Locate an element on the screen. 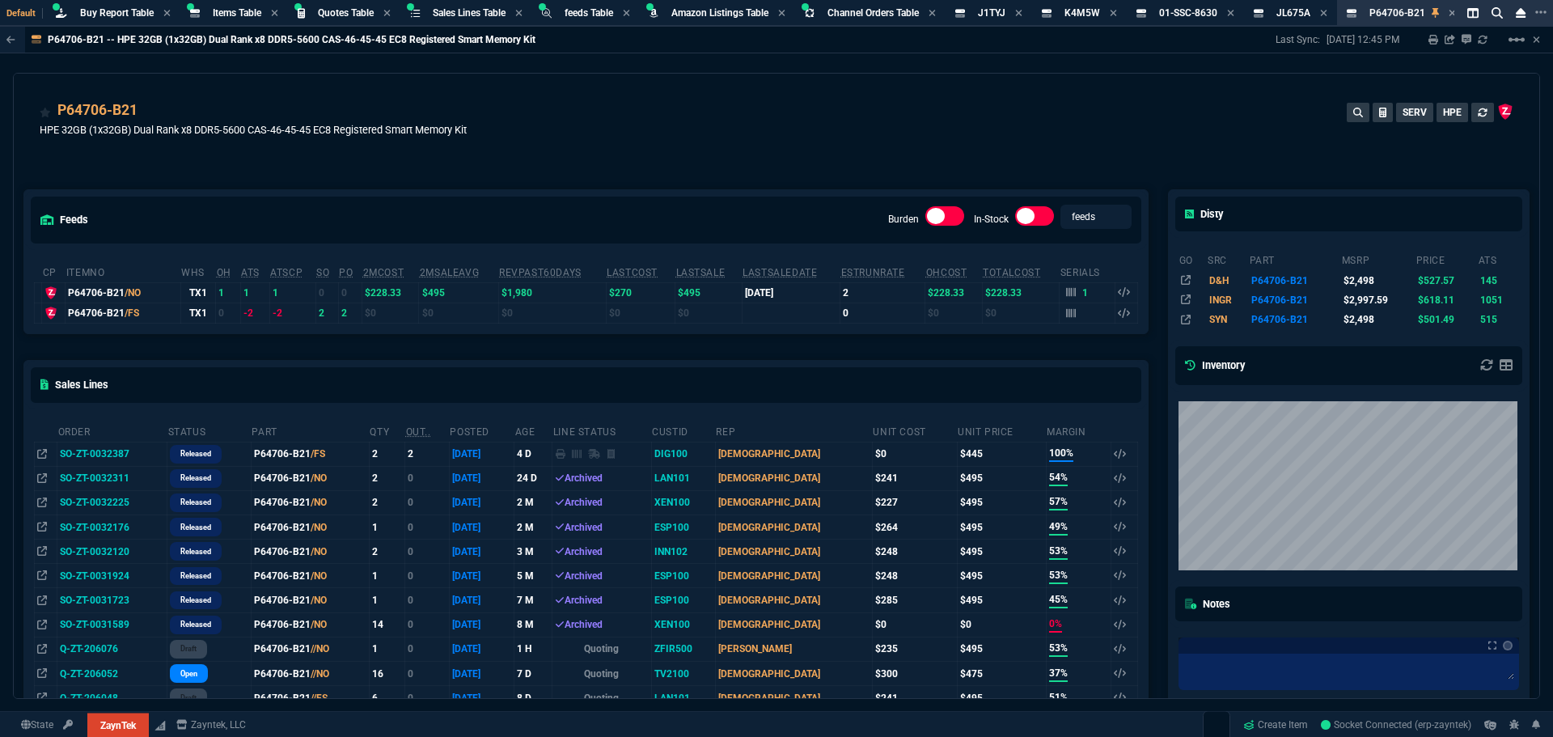  abbr: Avg Cost of Inventory on-hand is located at coordinates (946, 273).